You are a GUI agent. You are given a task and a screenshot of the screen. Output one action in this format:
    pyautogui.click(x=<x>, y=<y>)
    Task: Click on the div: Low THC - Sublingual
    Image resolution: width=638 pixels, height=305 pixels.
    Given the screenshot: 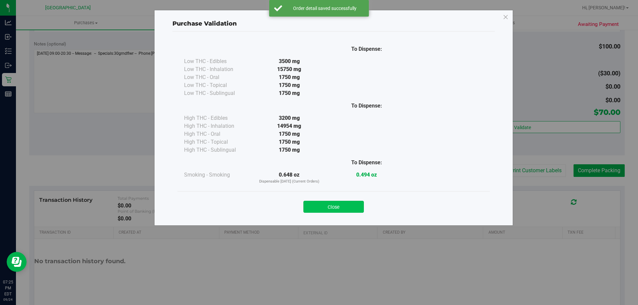 What is the action you would take?
    pyautogui.click(x=217, y=93)
    